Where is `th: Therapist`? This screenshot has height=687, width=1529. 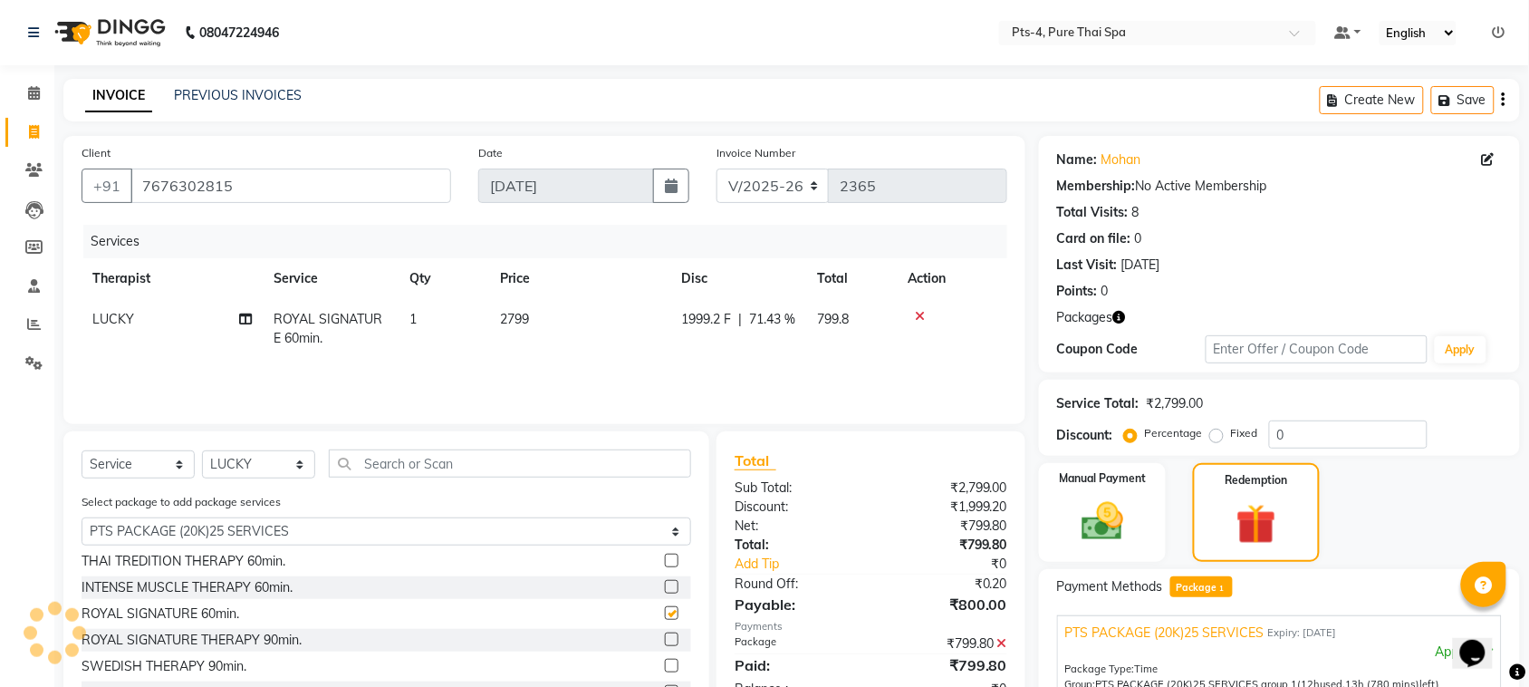 th: Therapist is located at coordinates (172, 278).